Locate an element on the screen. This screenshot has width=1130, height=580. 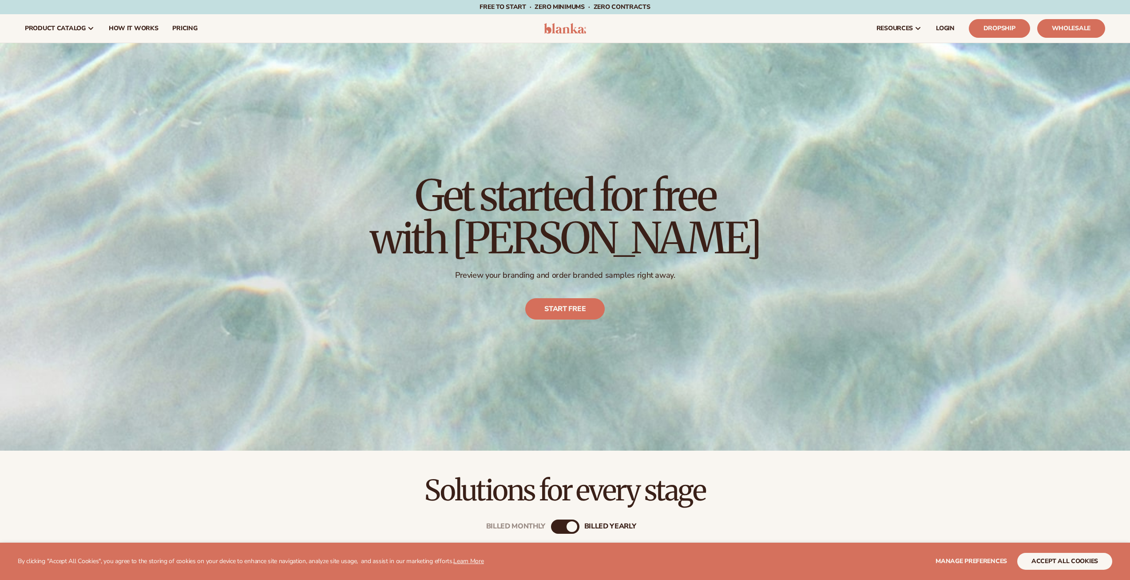
span: Free to start · ZERO minimums · ZERO contracts is located at coordinates (565, 7).